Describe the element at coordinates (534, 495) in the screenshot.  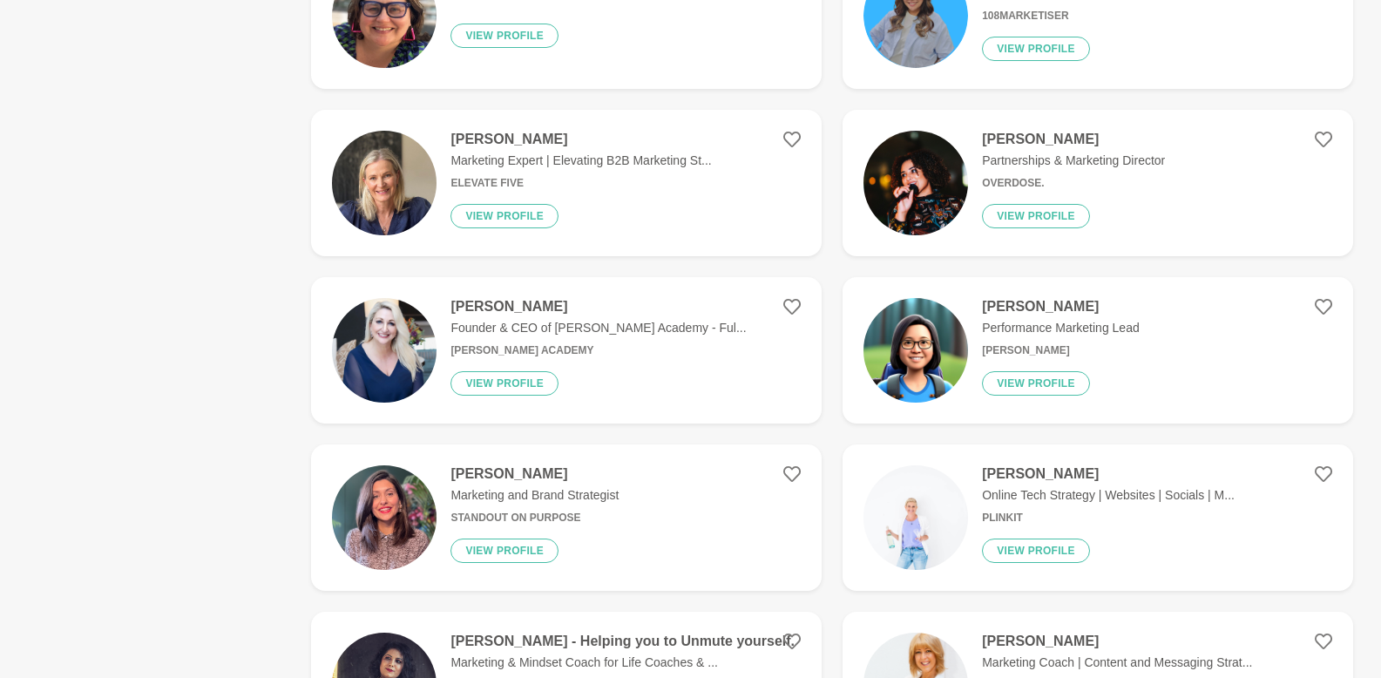
I see `p: Marketing and Brand Strategist` at that location.